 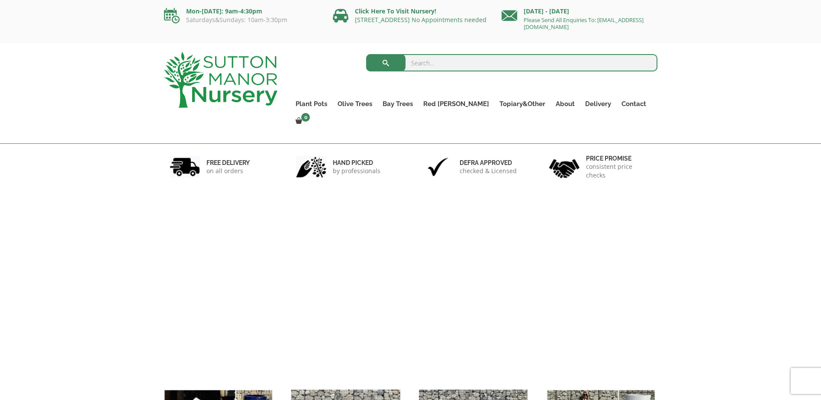 What do you see at coordinates (355, 104) in the screenshot?
I see `a: Olive Trees` at bounding box center [355, 104].